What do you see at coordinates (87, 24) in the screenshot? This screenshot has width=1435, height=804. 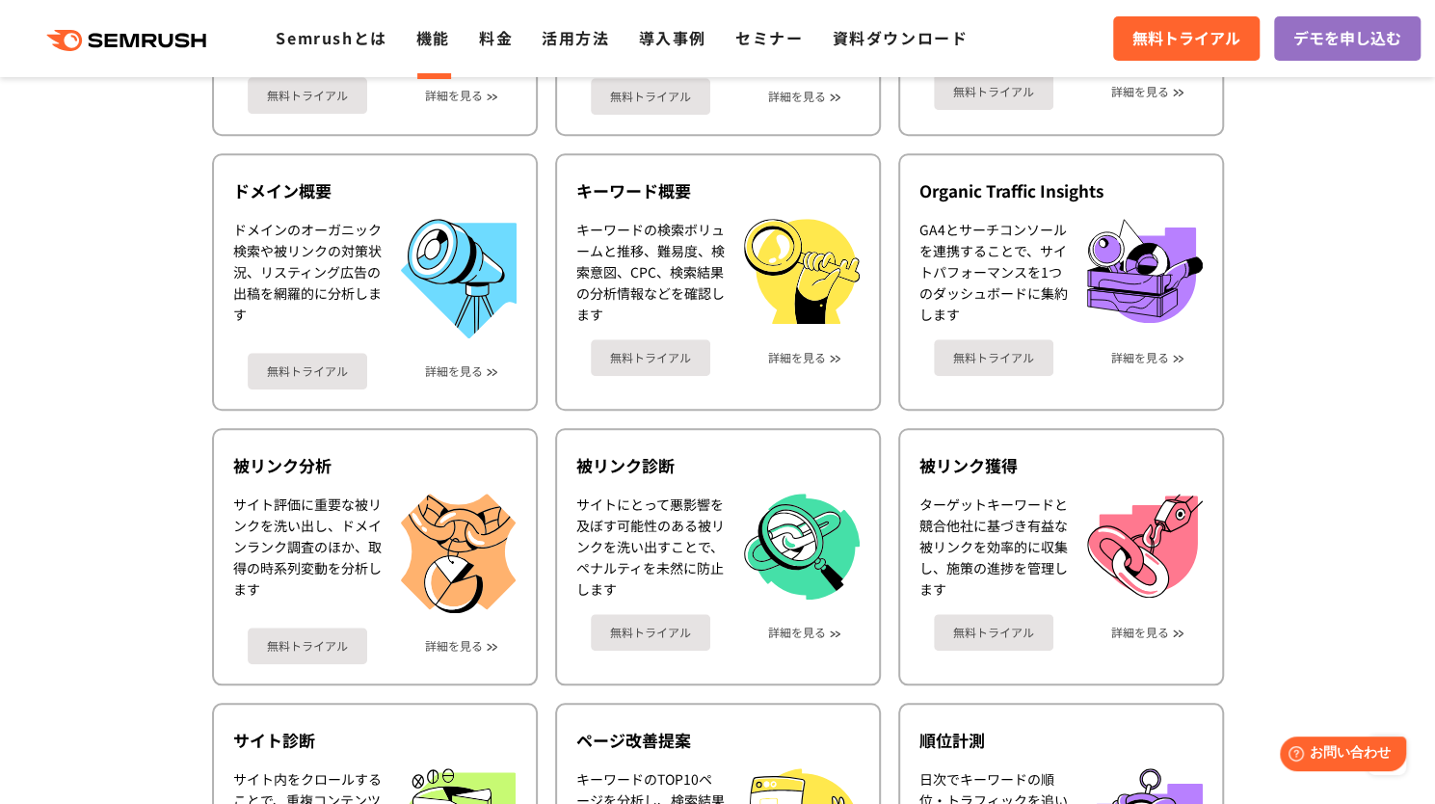 I see `span: お問い合わせ` at bounding box center [87, 24].